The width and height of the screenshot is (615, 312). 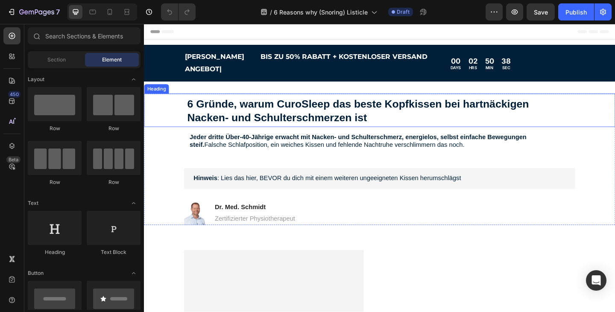 I want to click on span: Section, so click(x=56, y=60).